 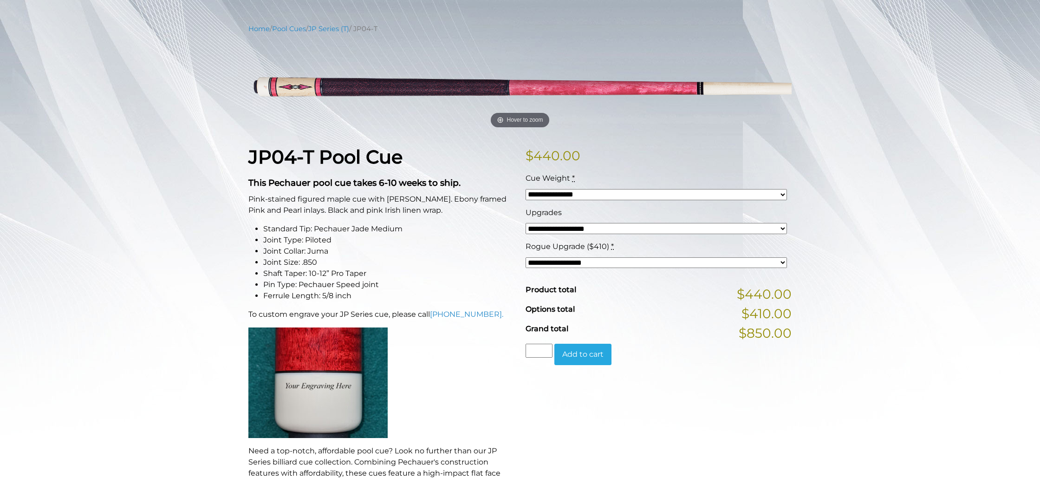 I want to click on span: Cue Weight, so click(x=548, y=178).